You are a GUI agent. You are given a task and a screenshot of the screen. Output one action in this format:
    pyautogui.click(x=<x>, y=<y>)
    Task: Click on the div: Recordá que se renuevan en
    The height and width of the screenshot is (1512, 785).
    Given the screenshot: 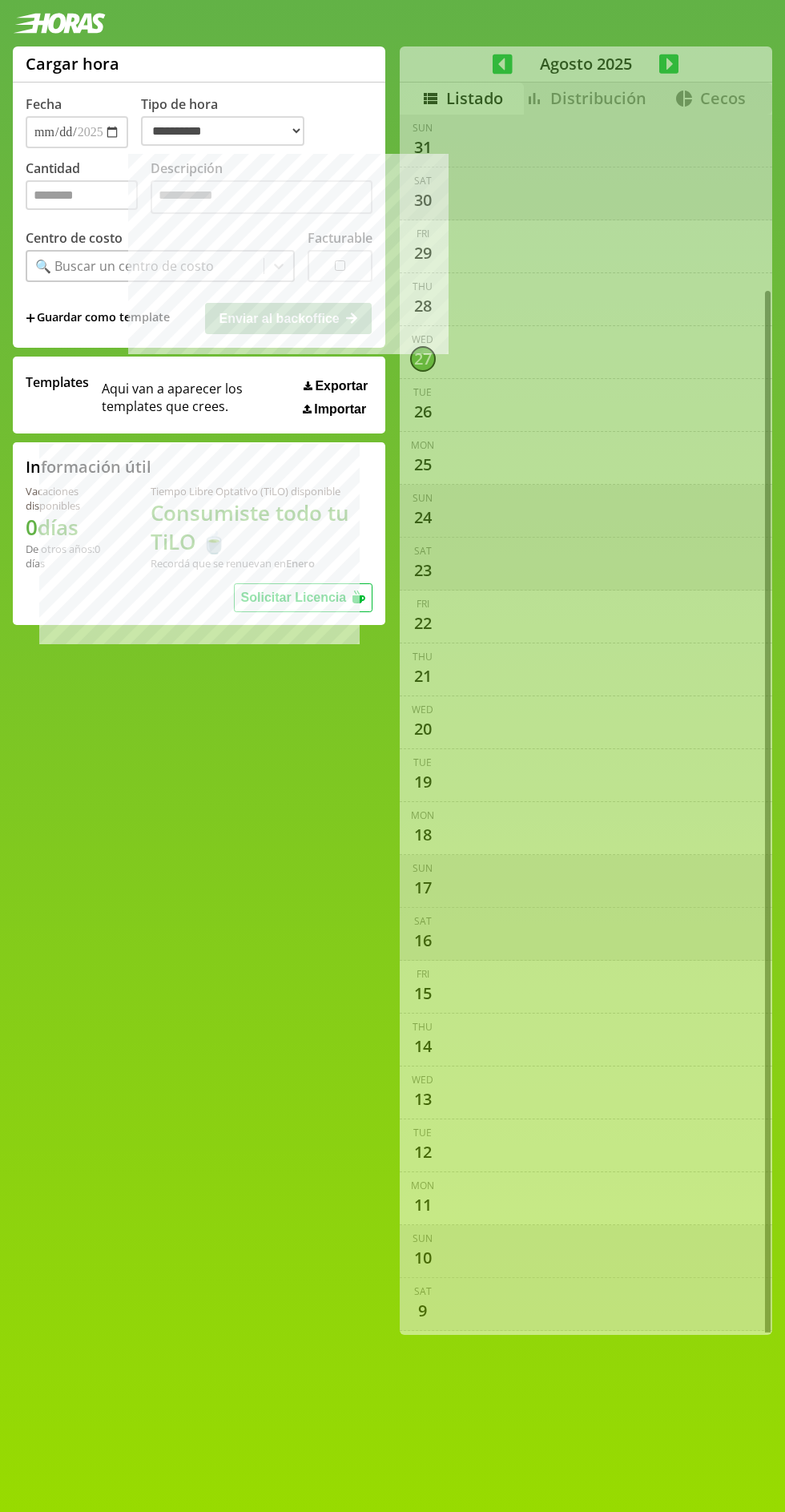 What is the action you would take?
    pyautogui.click(x=262, y=563)
    